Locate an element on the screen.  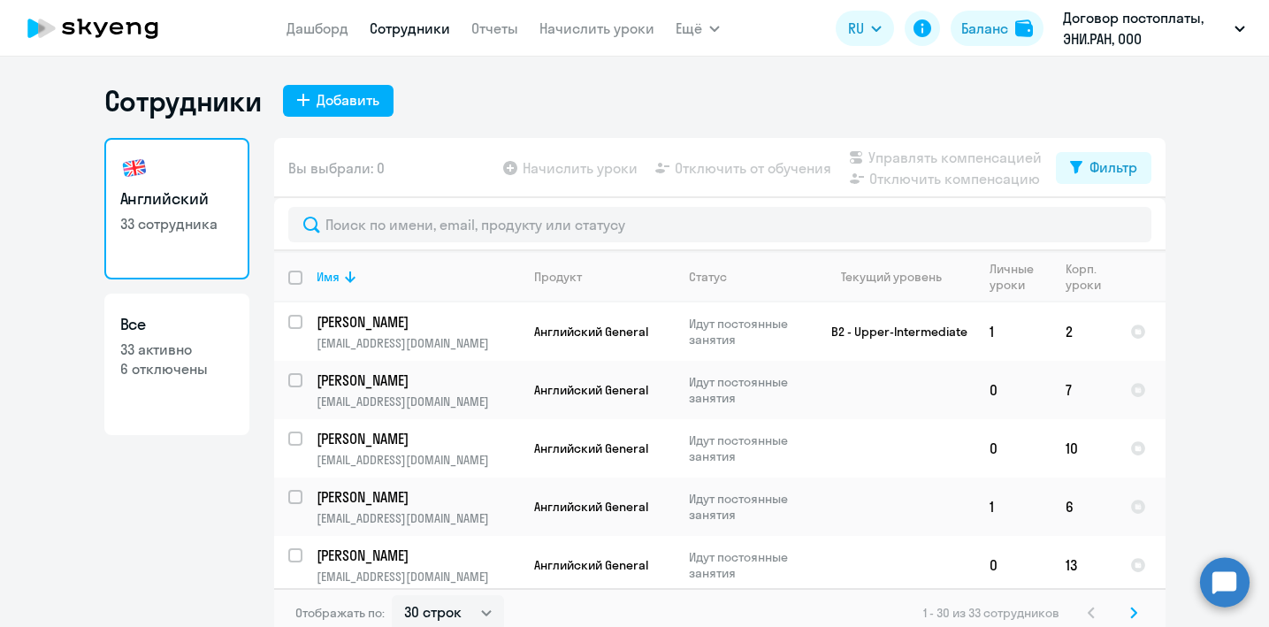
a: Английский33 сотрудника is located at coordinates (177, 209).